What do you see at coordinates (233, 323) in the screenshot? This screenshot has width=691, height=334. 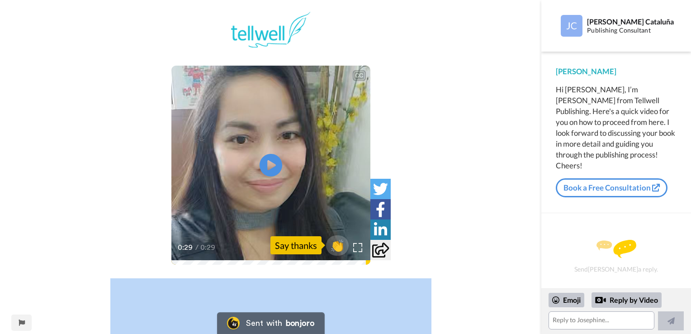 I see `img: Bonjoro Logo` at bounding box center [233, 323].